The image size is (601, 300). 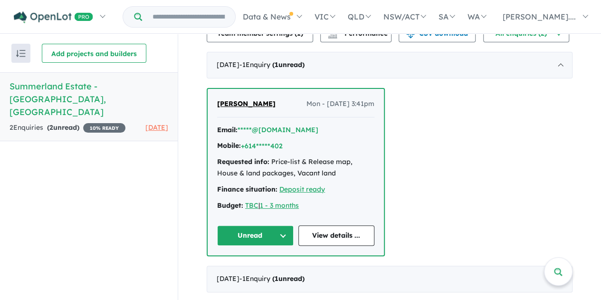 What do you see at coordinates (51, 127) in the screenshot?
I see `span: 2` at bounding box center [51, 127].